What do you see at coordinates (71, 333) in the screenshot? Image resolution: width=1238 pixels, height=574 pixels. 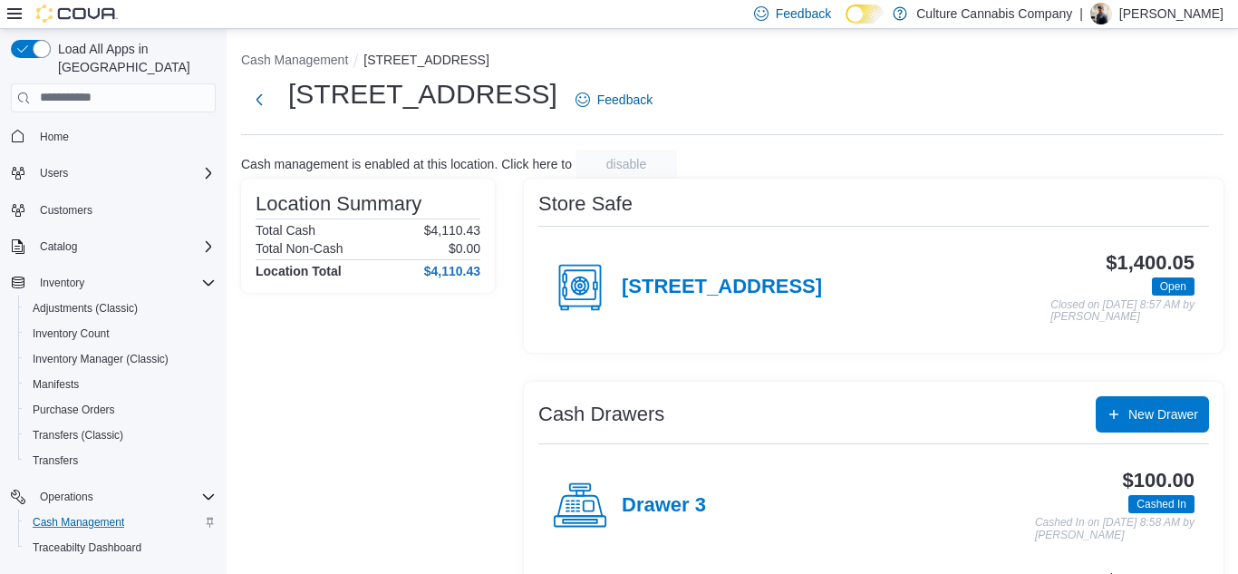 I see `a: Inventory Count` at bounding box center [71, 333].